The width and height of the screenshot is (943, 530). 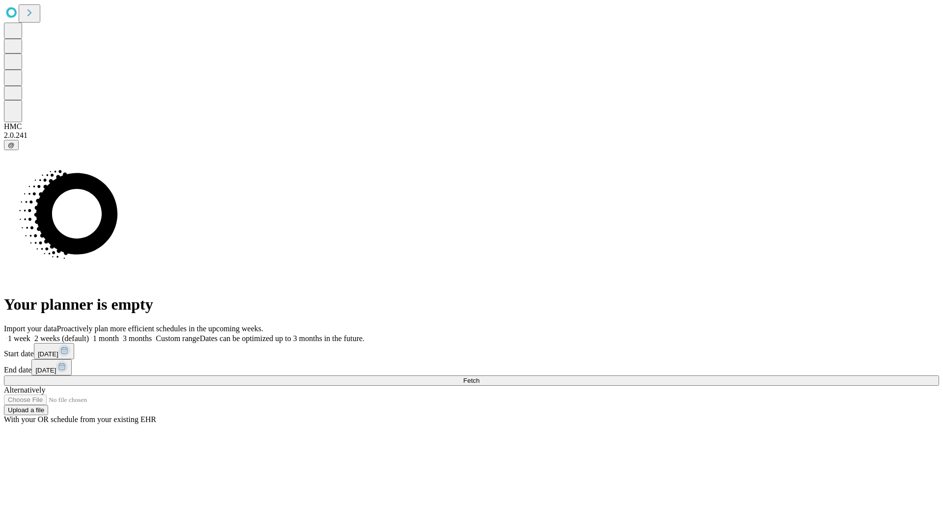 What do you see at coordinates (472, 305) in the screenshot?
I see `h1: Your planner is empty` at bounding box center [472, 305].